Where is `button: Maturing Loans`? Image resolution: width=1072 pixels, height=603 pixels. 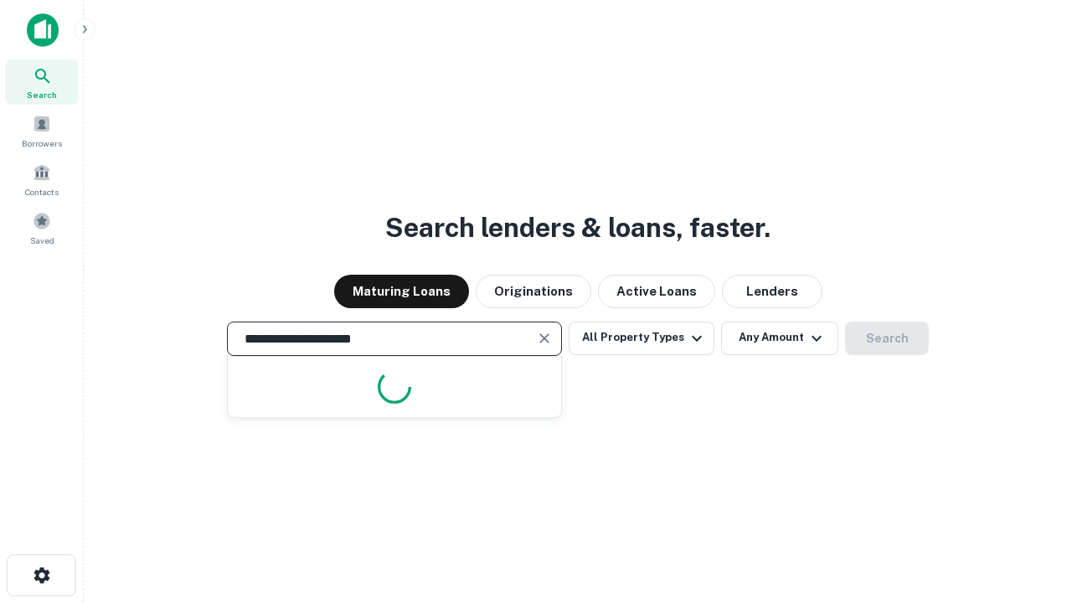 button: Maturing Loans is located at coordinates (401, 291).